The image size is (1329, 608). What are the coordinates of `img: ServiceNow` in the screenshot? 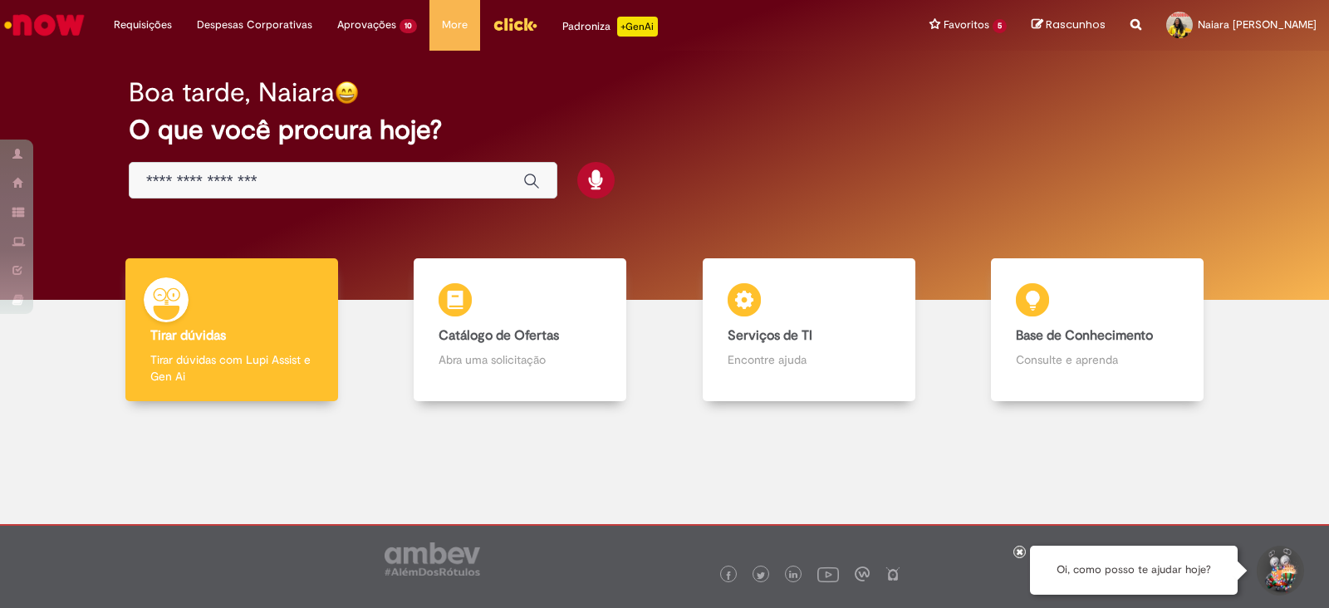 It's located at (44, 25).